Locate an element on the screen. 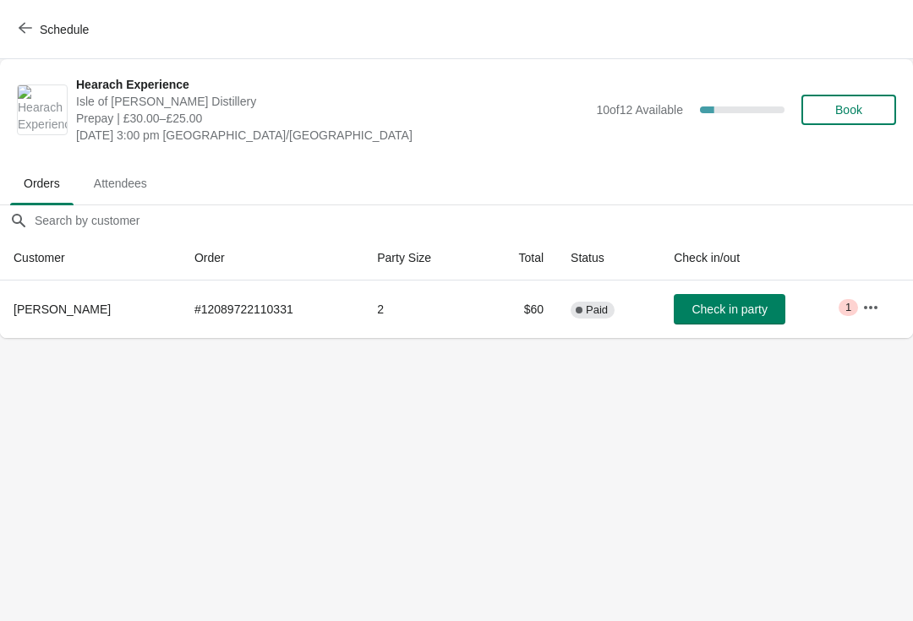 The height and width of the screenshot is (621, 913). img: Hearach Experience is located at coordinates (42, 110).